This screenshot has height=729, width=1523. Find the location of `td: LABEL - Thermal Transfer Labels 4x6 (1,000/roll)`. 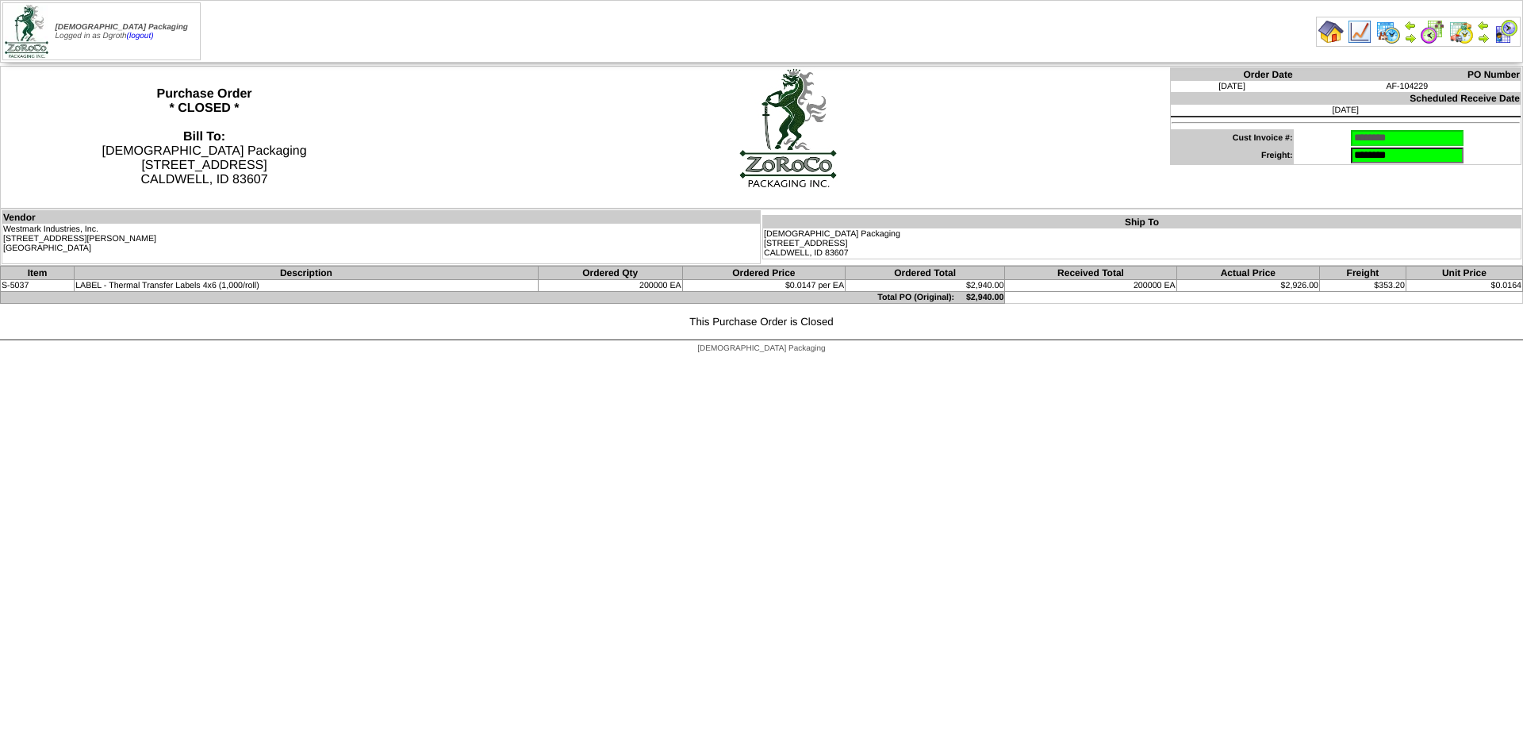

td: LABEL - Thermal Transfer Labels 4x6 (1,000/roll) is located at coordinates (306, 286).